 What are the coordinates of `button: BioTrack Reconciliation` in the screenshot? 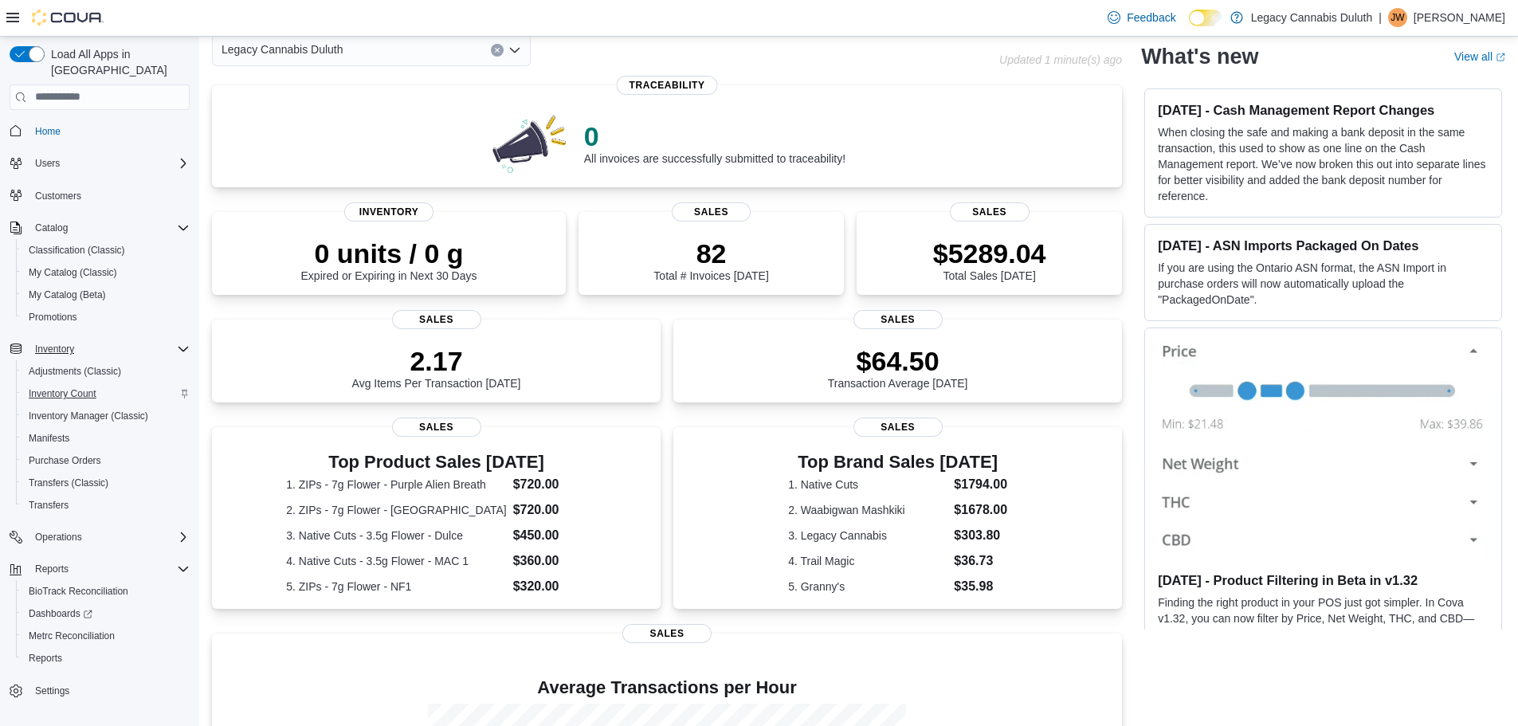 It's located at (106, 591).